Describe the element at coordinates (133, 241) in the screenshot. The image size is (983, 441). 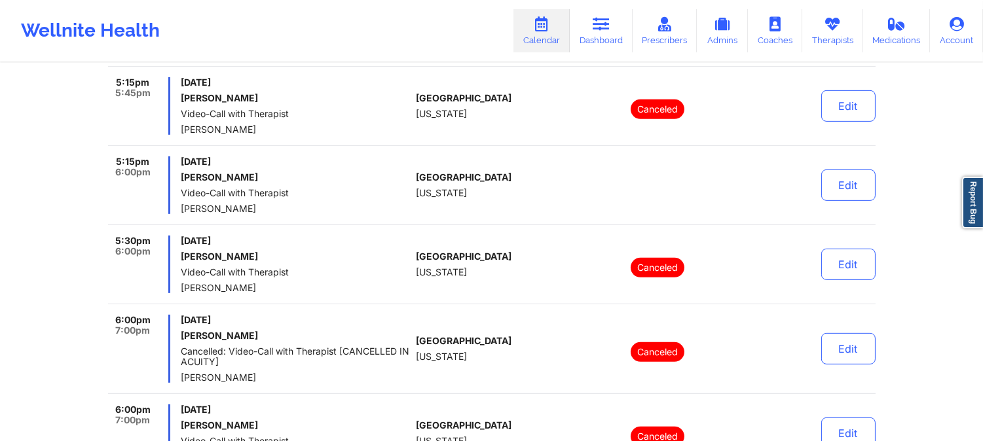
I see `span: 5:30pm` at that location.